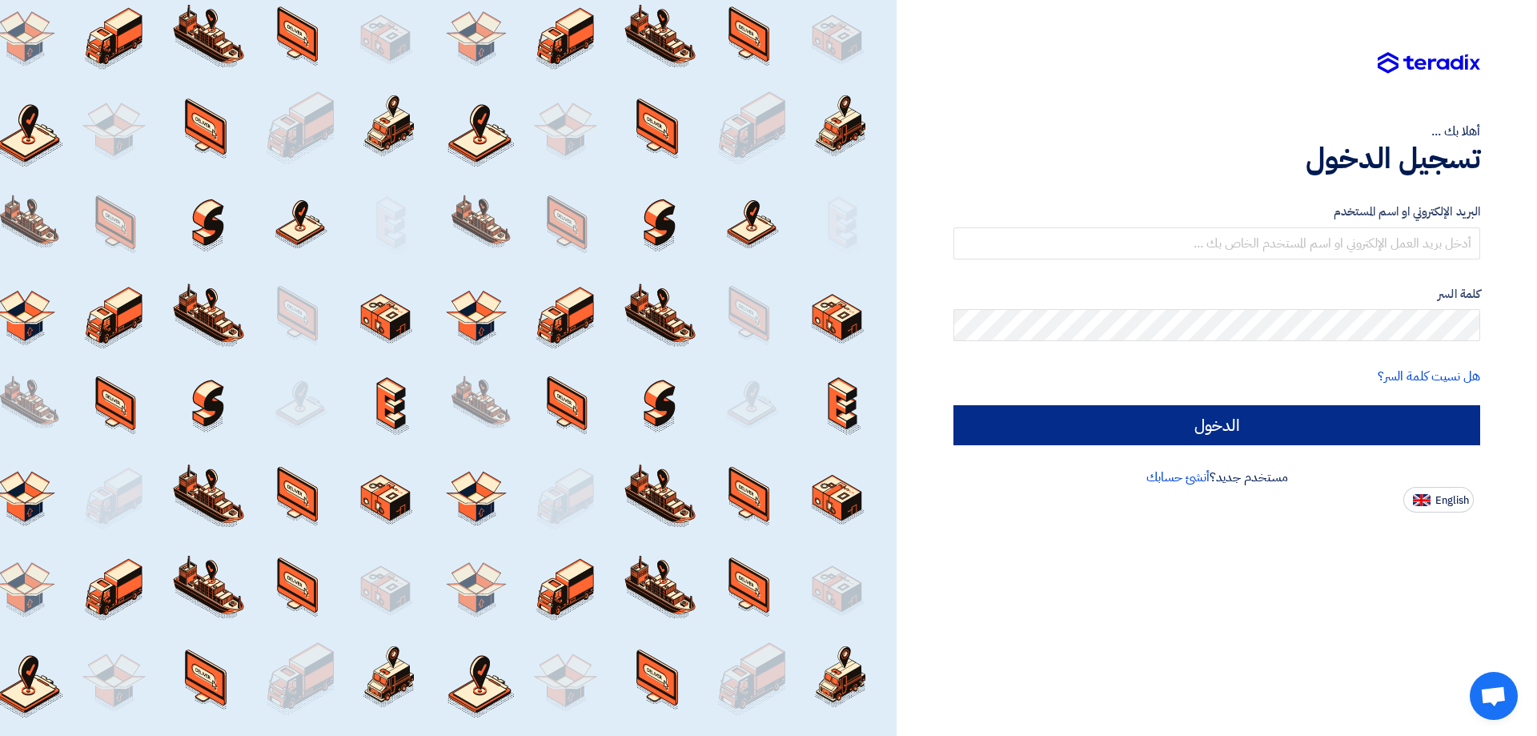  Describe the element at coordinates (1217, 131) in the screenshot. I see `div: أهلا بك ...` at that location.